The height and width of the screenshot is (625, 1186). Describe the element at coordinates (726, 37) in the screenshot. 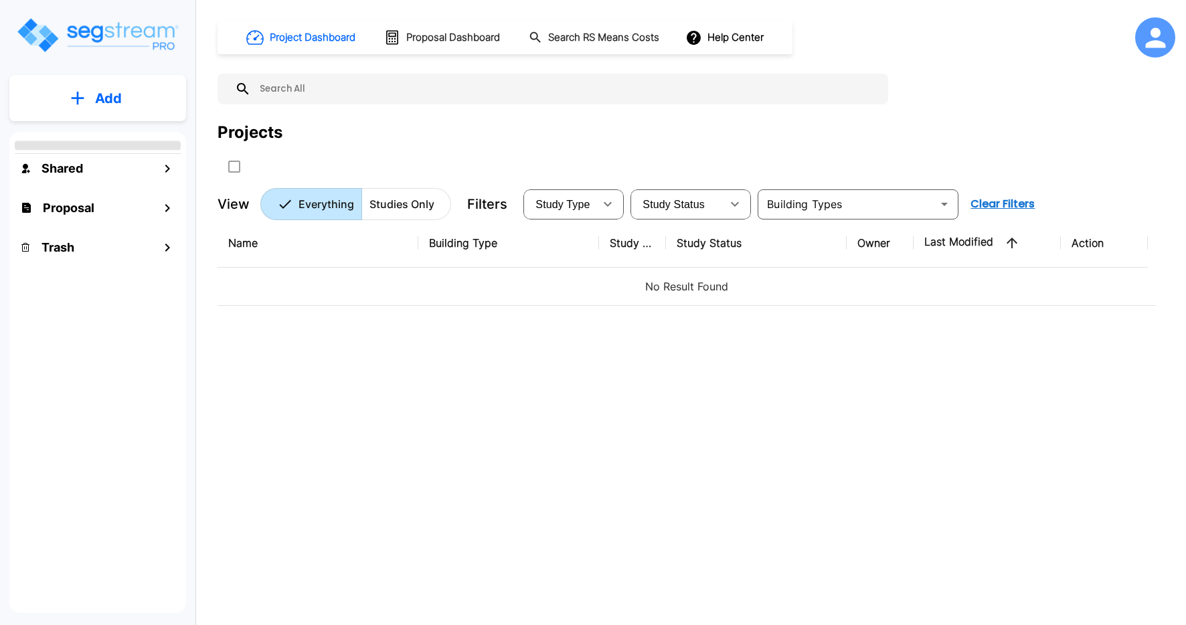

I see `button: Help Center` at that location.